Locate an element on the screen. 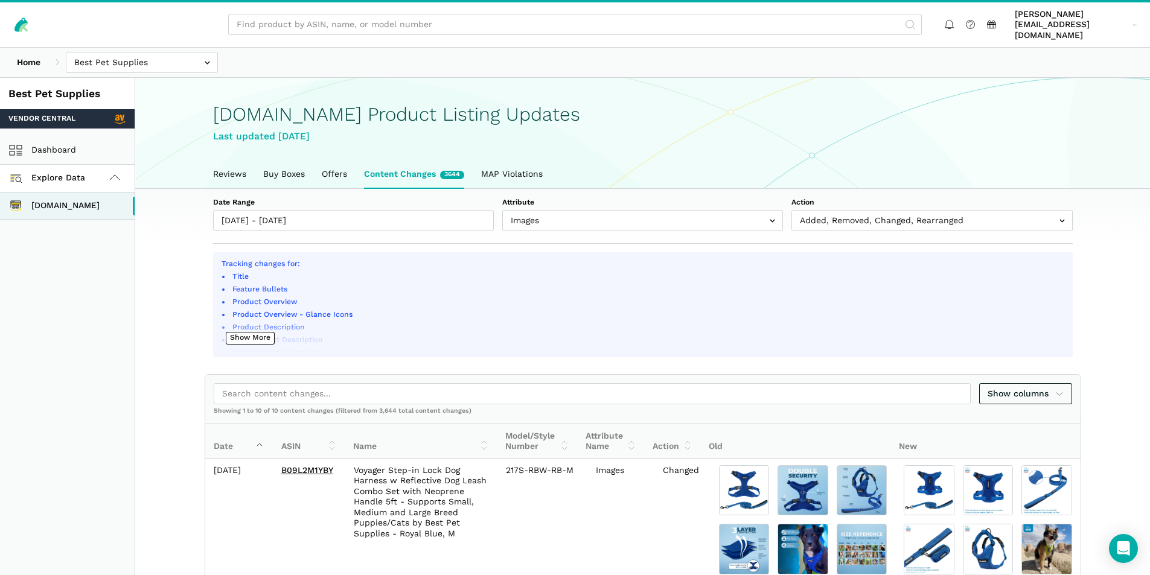 The width and height of the screenshot is (1150, 575). input: Images is located at coordinates (642, 220).